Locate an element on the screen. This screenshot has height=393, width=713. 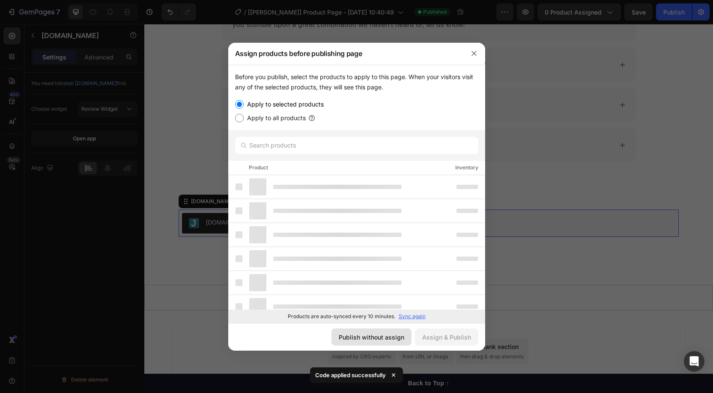
span: inspired by CRO experts is located at coordinates (217, 333).